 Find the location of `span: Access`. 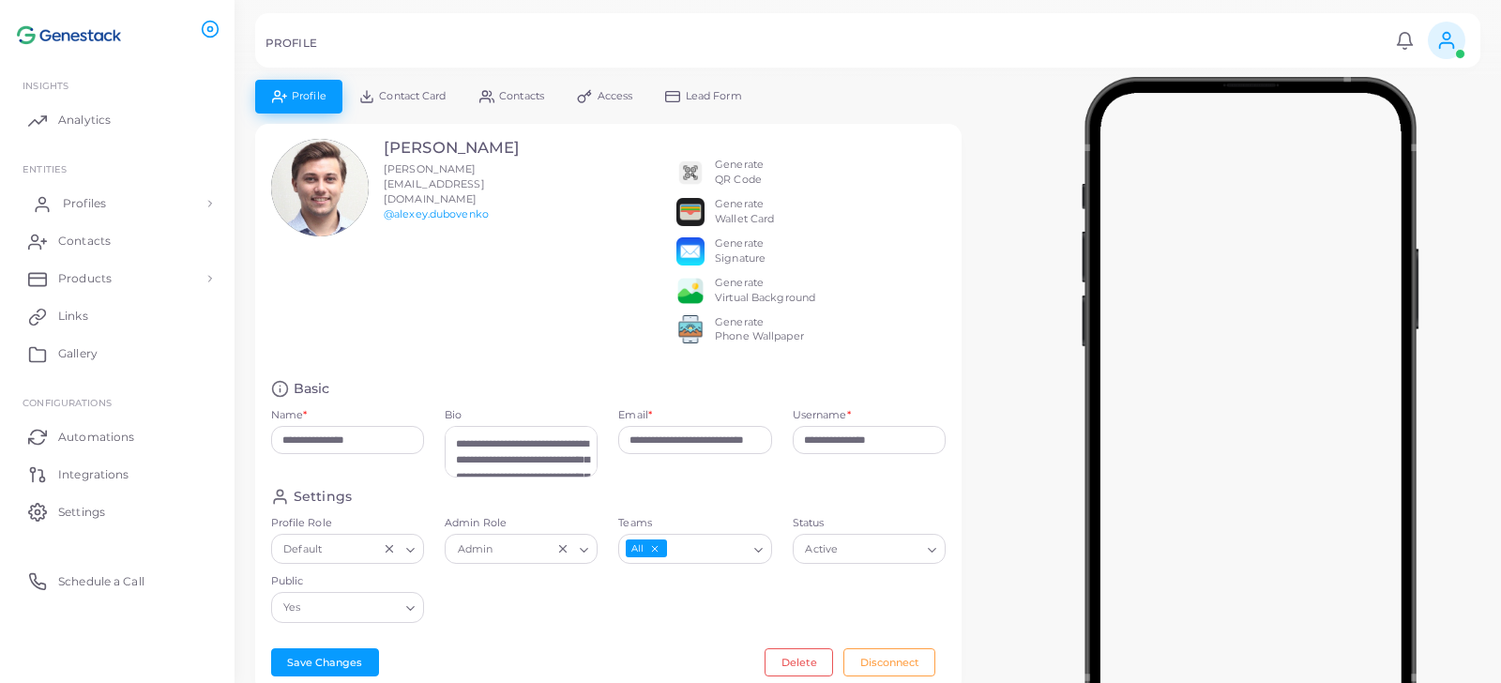

span: Access is located at coordinates (615, 96).